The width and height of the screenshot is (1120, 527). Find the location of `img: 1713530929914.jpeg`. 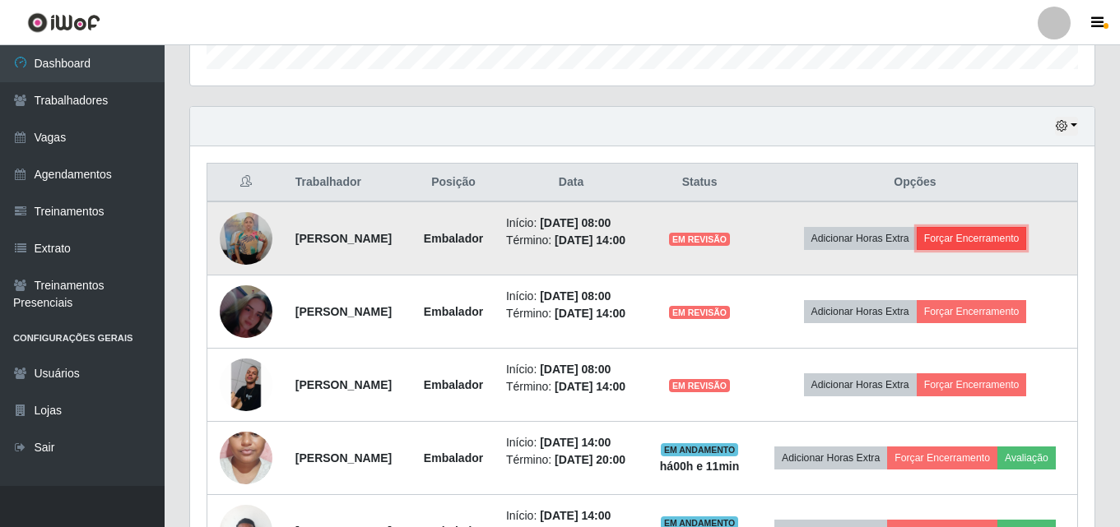

img: 1713530929914.jpeg is located at coordinates (246, 458).